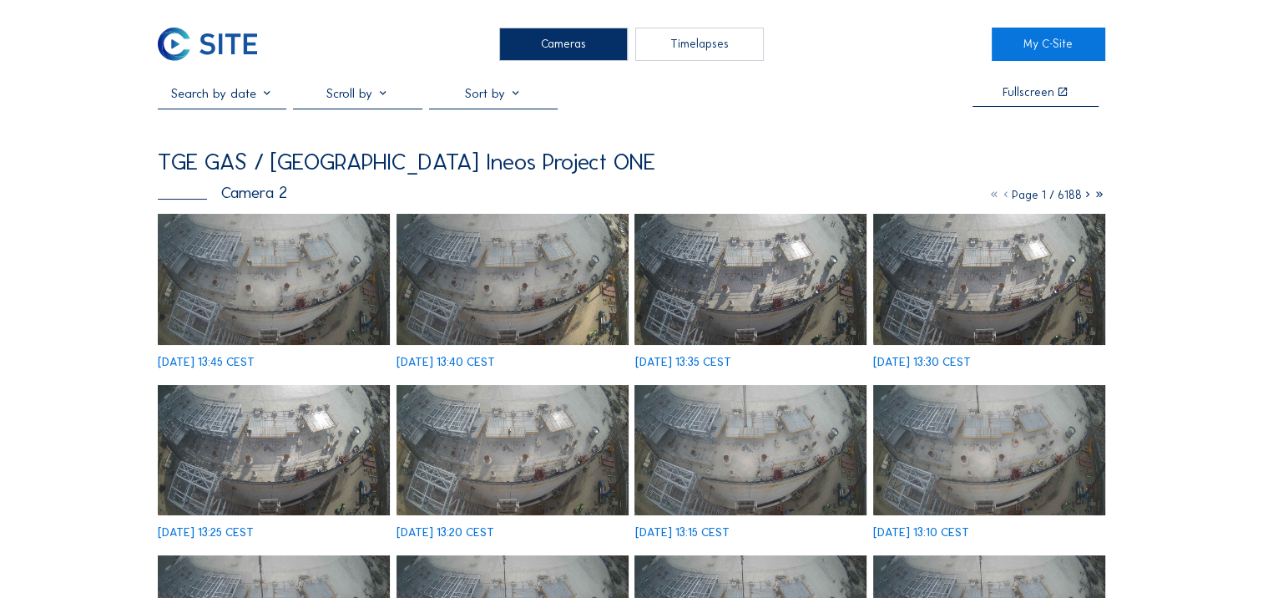  Describe the element at coordinates (215, 44) in the screenshot. I see `a: C-SITE Logo` at that location.